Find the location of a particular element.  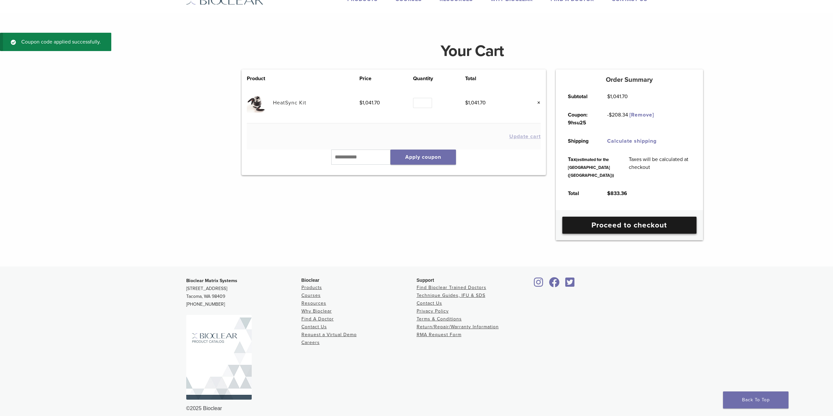

a: Courses is located at coordinates (311, 295).